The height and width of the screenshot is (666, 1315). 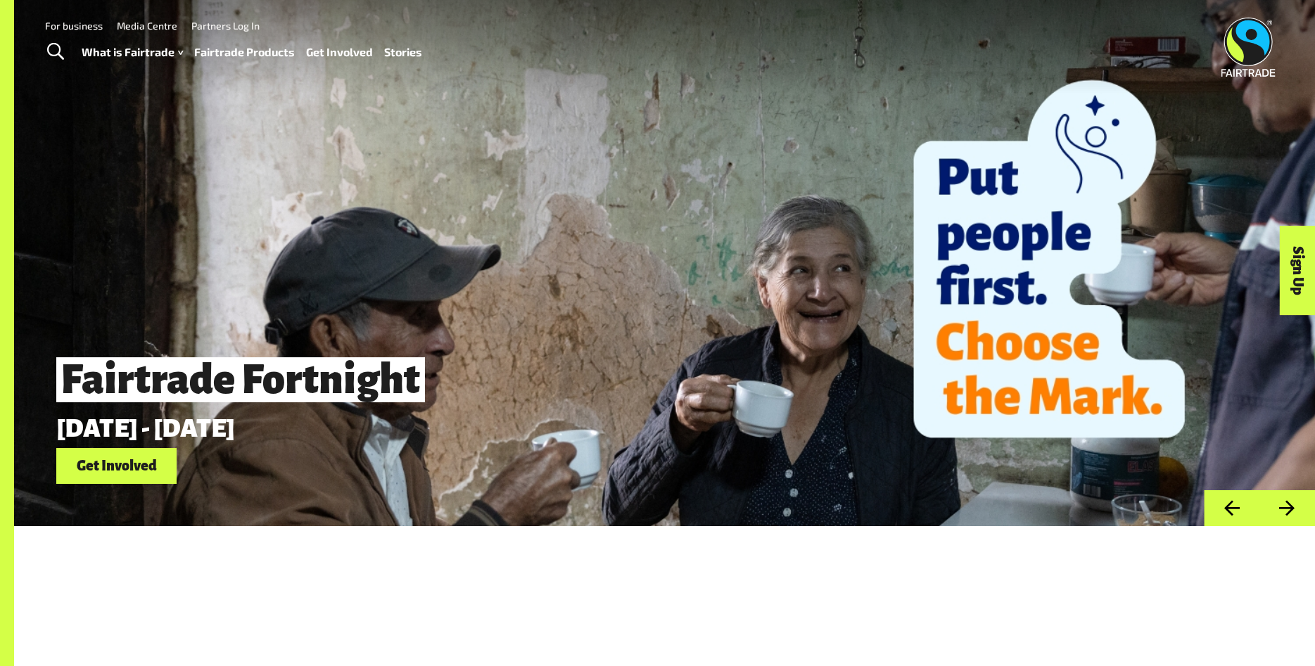 I want to click on a: Toggle Search, so click(x=55, y=52).